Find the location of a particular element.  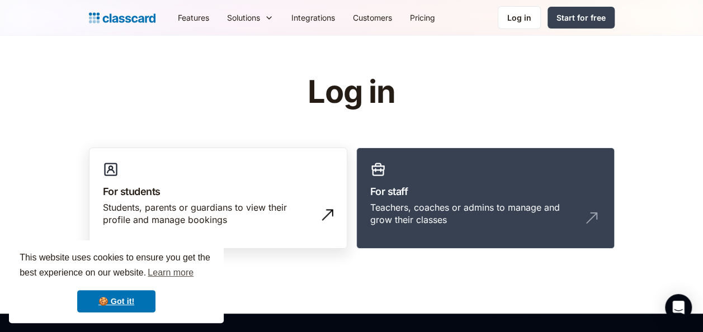

a: dismiss cookie message is located at coordinates (116, 301).